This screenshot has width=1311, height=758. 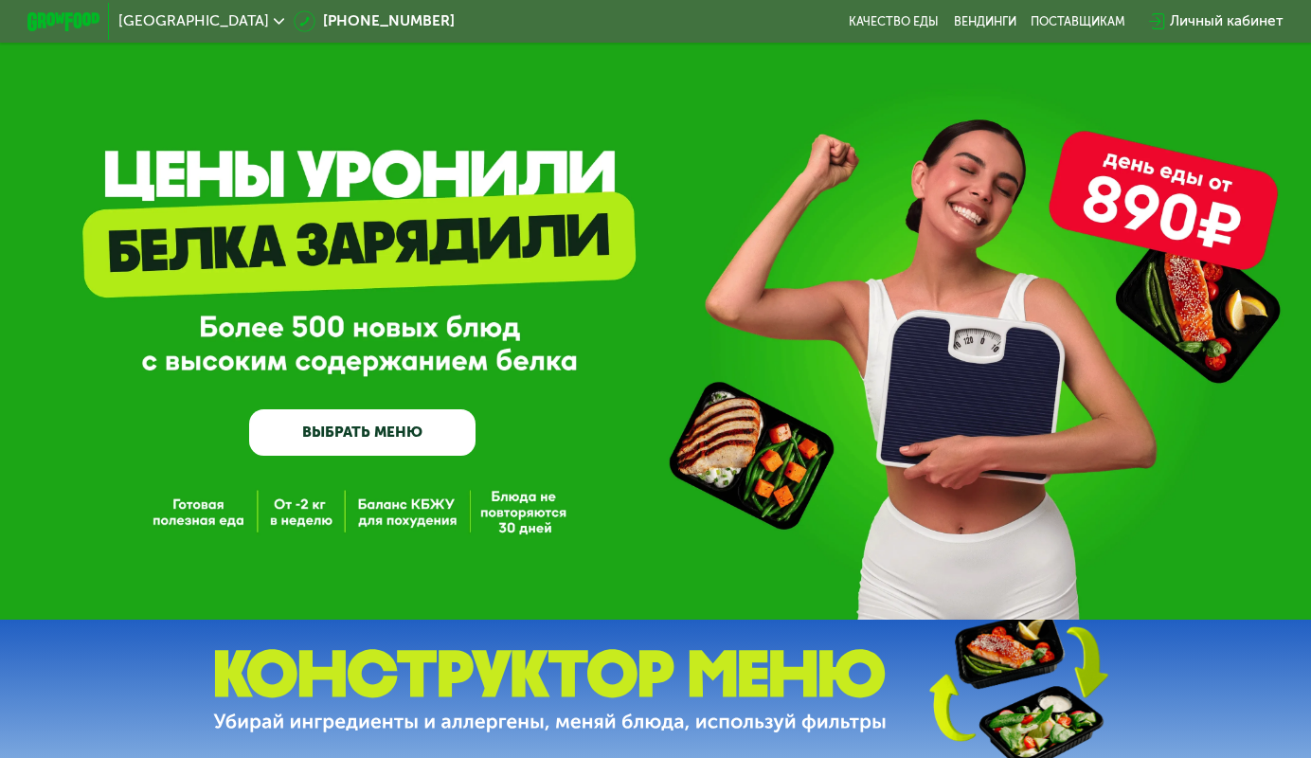 What do you see at coordinates (893, 21) in the screenshot?
I see `a: Качество еды` at bounding box center [893, 21].